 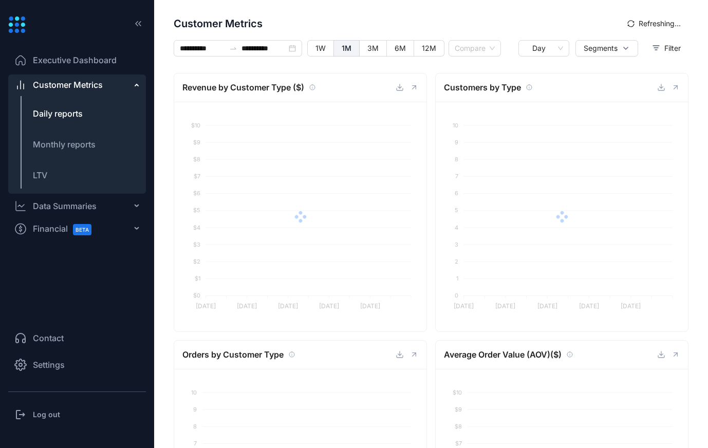 What do you see at coordinates (630, 23) in the screenshot?
I see `span: sync` at bounding box center [630, 23].